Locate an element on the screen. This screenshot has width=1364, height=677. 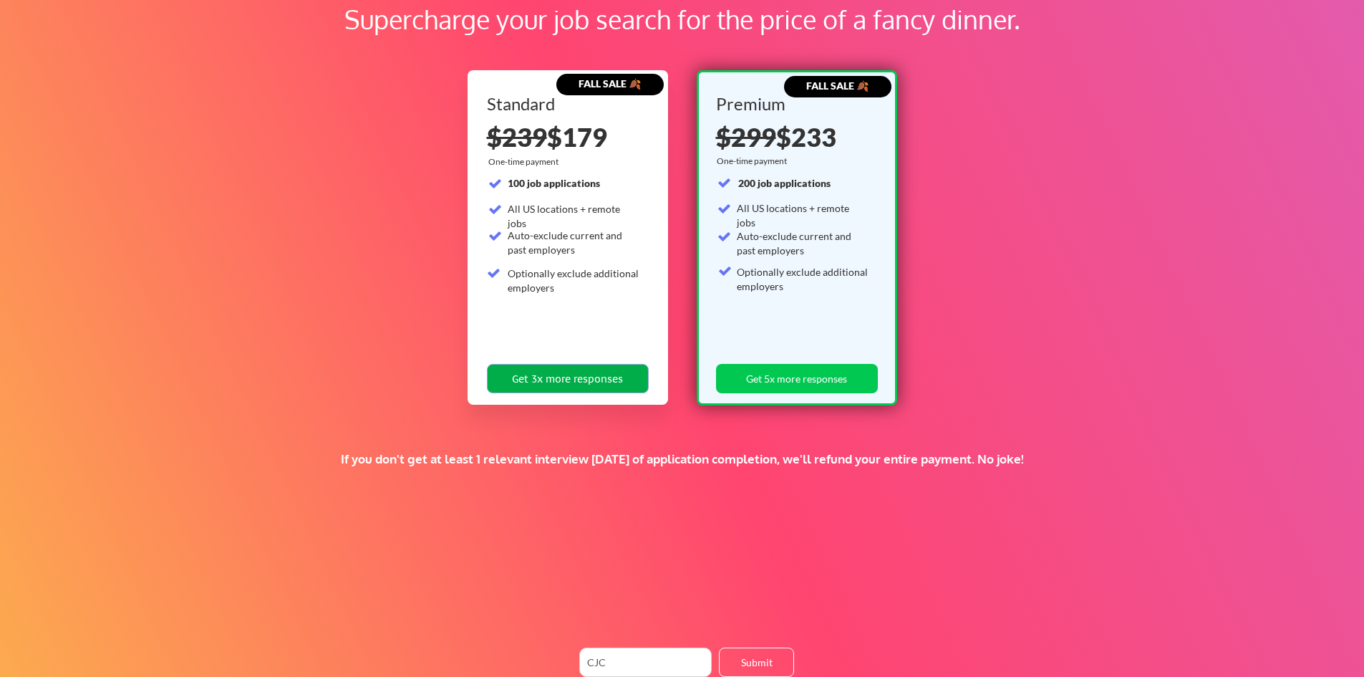
s: $299 is located at coordinates (746, 137).